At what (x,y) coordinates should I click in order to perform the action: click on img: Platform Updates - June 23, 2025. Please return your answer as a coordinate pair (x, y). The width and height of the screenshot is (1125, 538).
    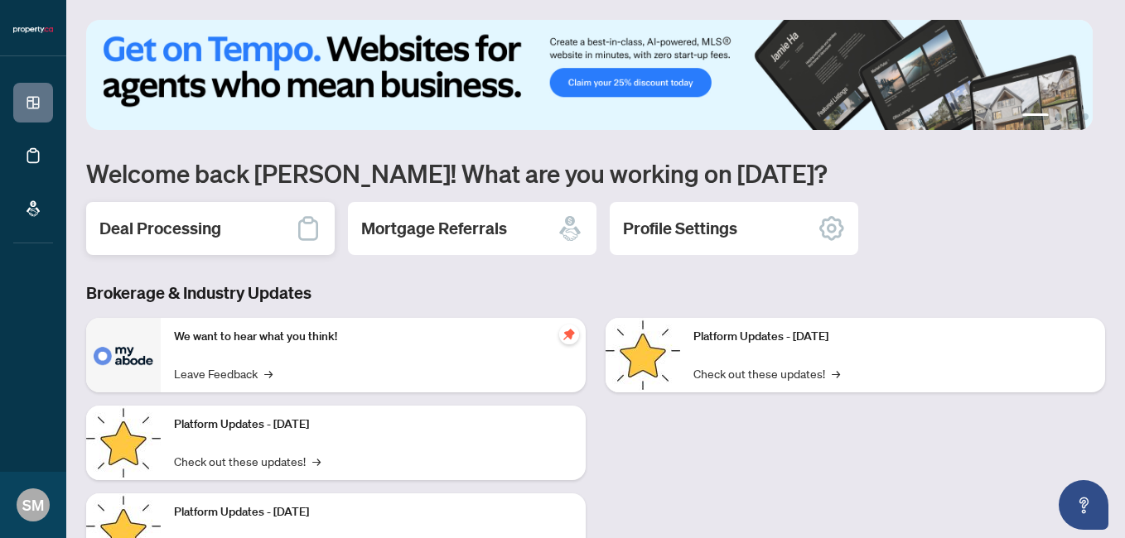
    Looking at the image, I should click on (643, 355).